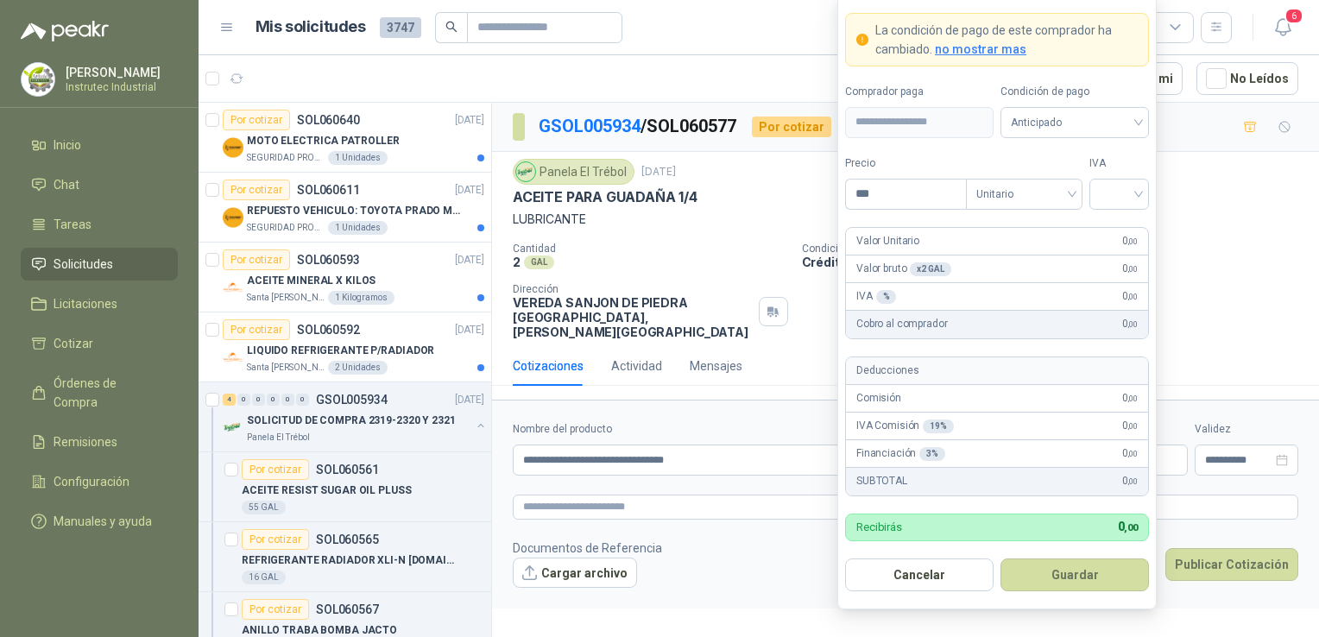  Describe the element at coordinates (638, 126) in the screenshot. I see `p: / SOL060577` at that location.